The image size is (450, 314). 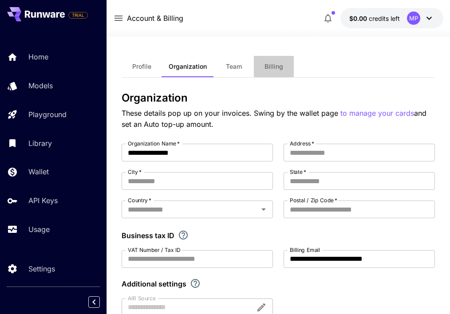 I want to click on span: Billing, so click(x=274, y=67).